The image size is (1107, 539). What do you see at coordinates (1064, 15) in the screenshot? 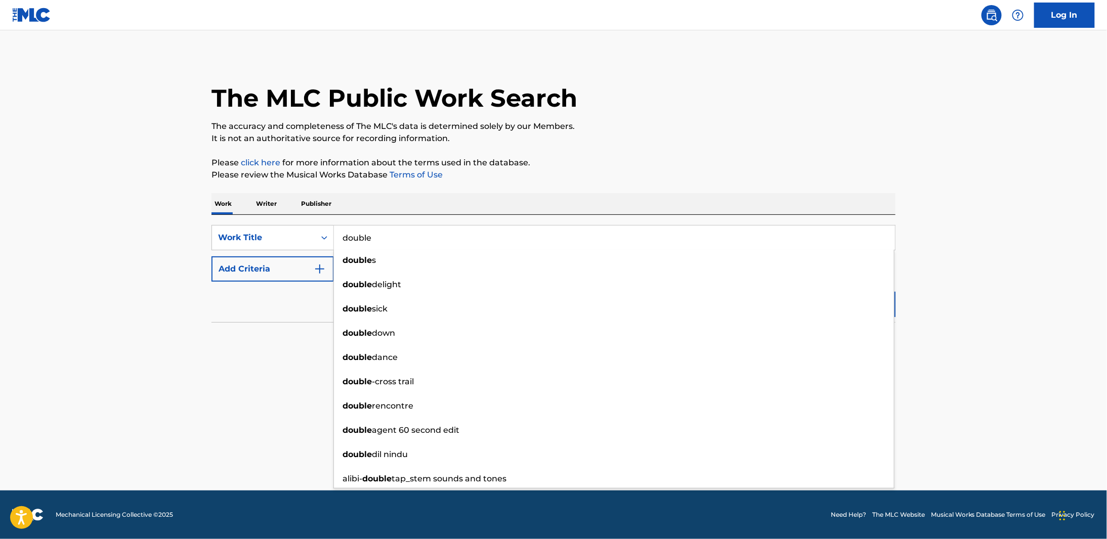
I see `a: Log In` at bounding box center [1064, 15].